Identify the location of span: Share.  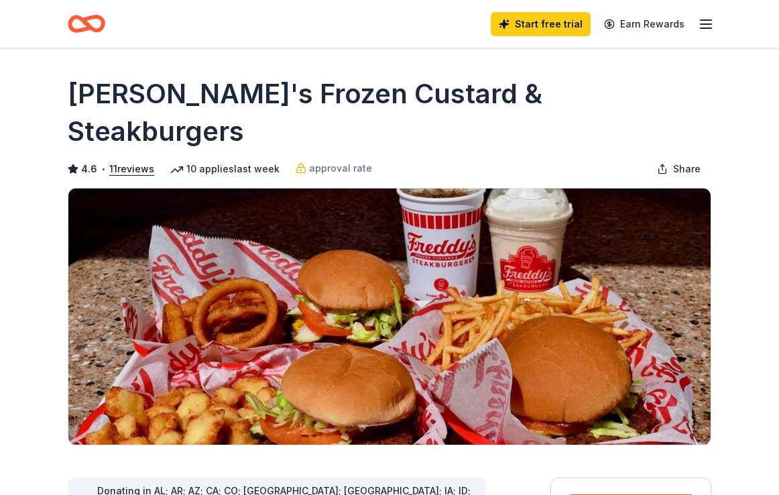
(687, 169).